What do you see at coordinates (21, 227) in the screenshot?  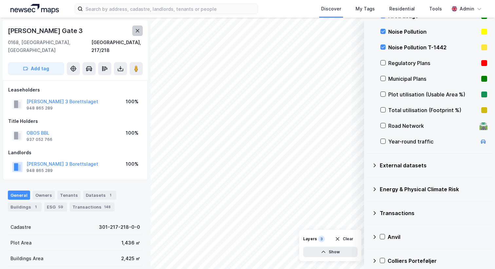 I see `div: Cadastre` at bounding box center [21, 227].